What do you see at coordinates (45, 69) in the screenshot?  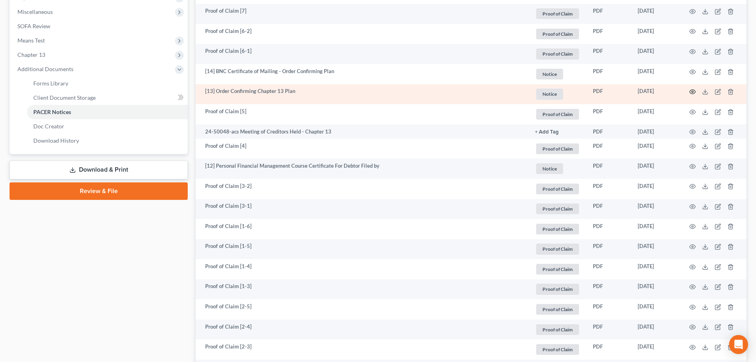 I see `span: Additional Documents` at bounding box center [45, 69].